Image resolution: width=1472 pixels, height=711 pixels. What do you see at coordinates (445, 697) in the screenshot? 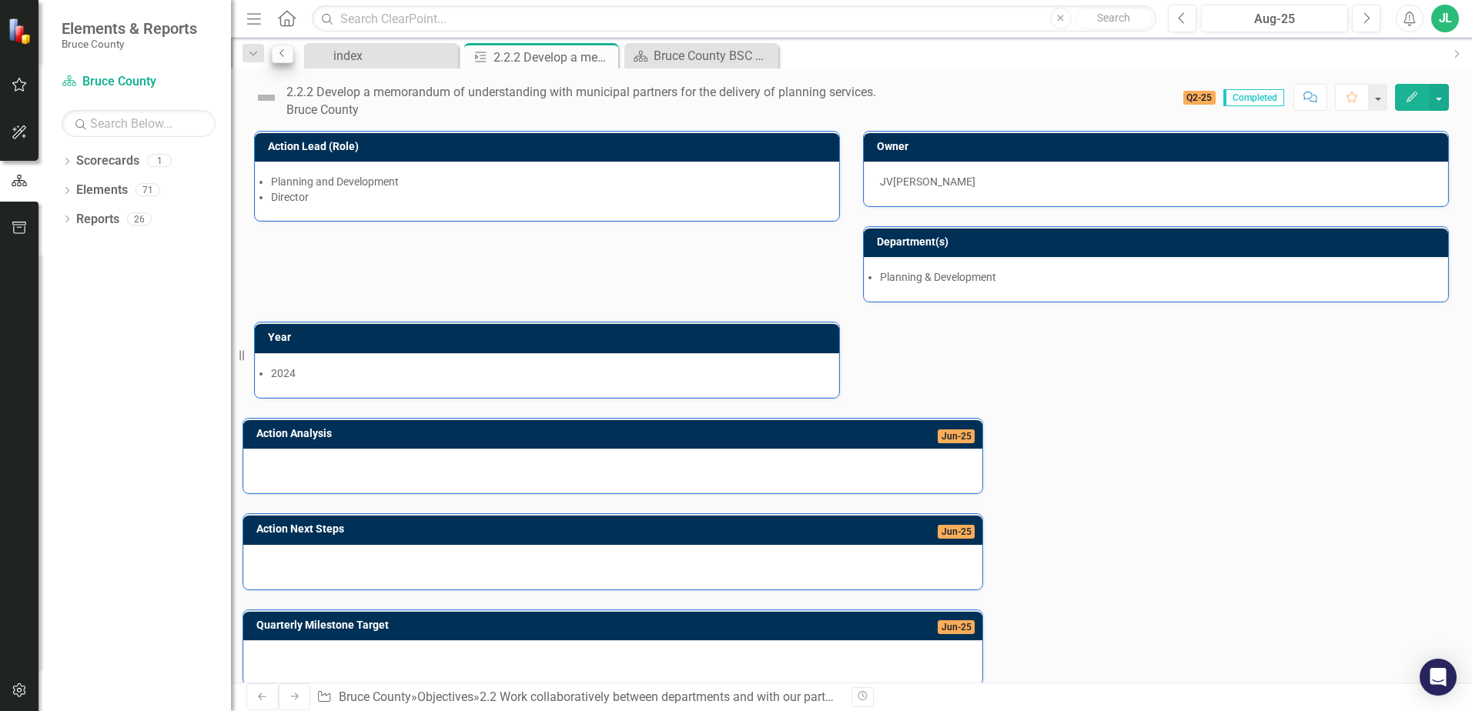
I see `a: Objectives` at bounding box center [445, 697].